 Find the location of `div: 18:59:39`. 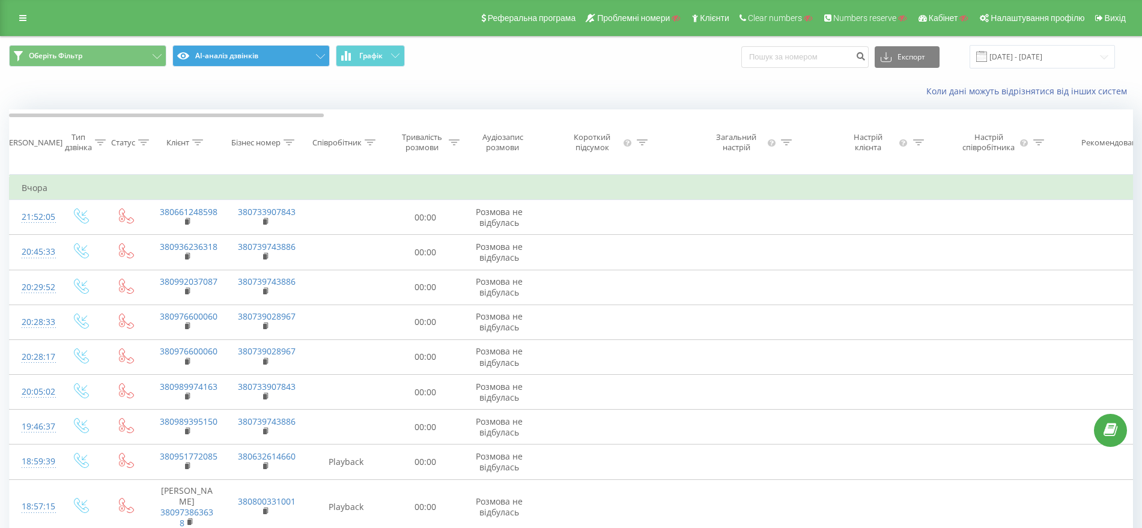

div: 18:59:39 is located at coordinates (34, 462).